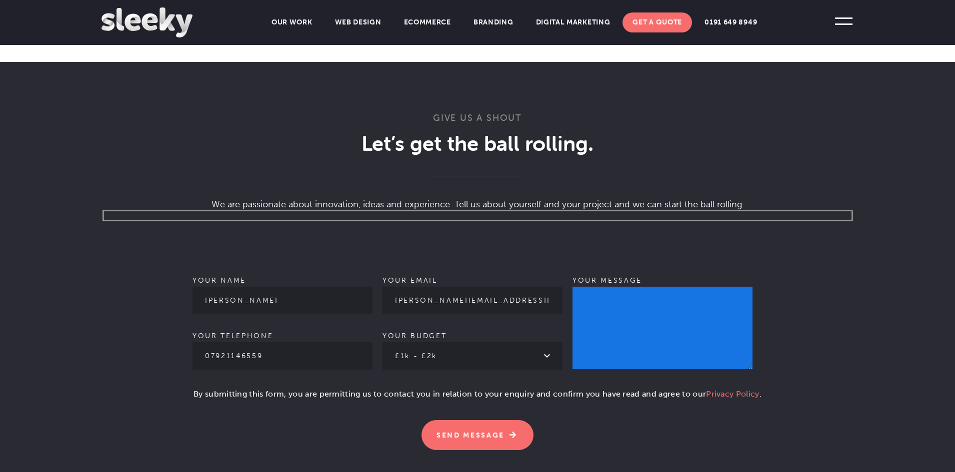 Image resolution: width=955 pixels, height=472 pixels. Describe the element at coordinates (662, 331) in the screenshot. I see `label: Your message` at that location.